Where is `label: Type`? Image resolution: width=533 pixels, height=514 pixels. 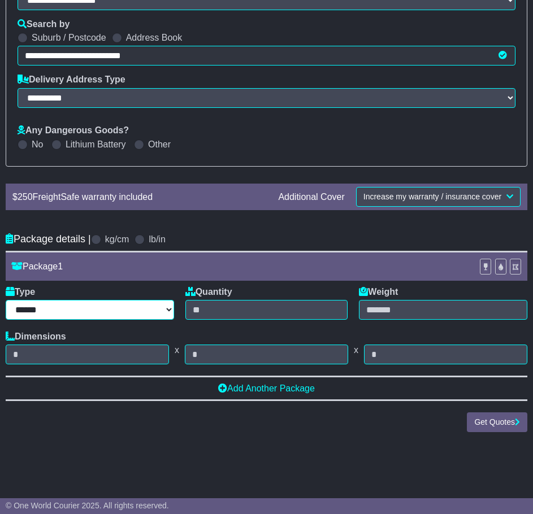
label: Type is located at coordinates (20, 292).